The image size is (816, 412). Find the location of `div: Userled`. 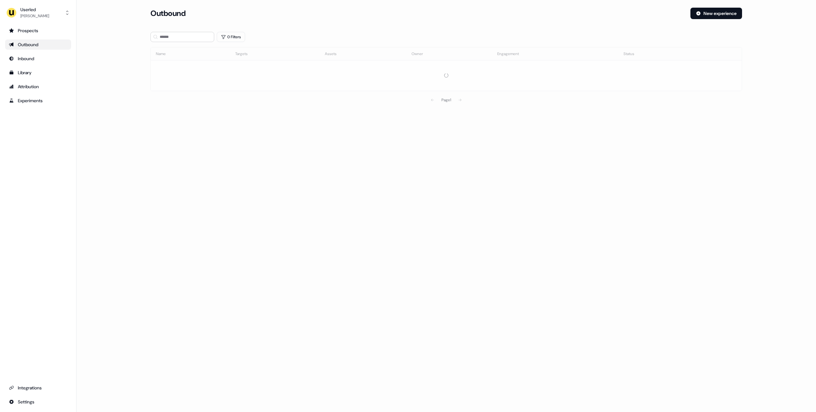

div: Userled is located at coordinates (35, 10).